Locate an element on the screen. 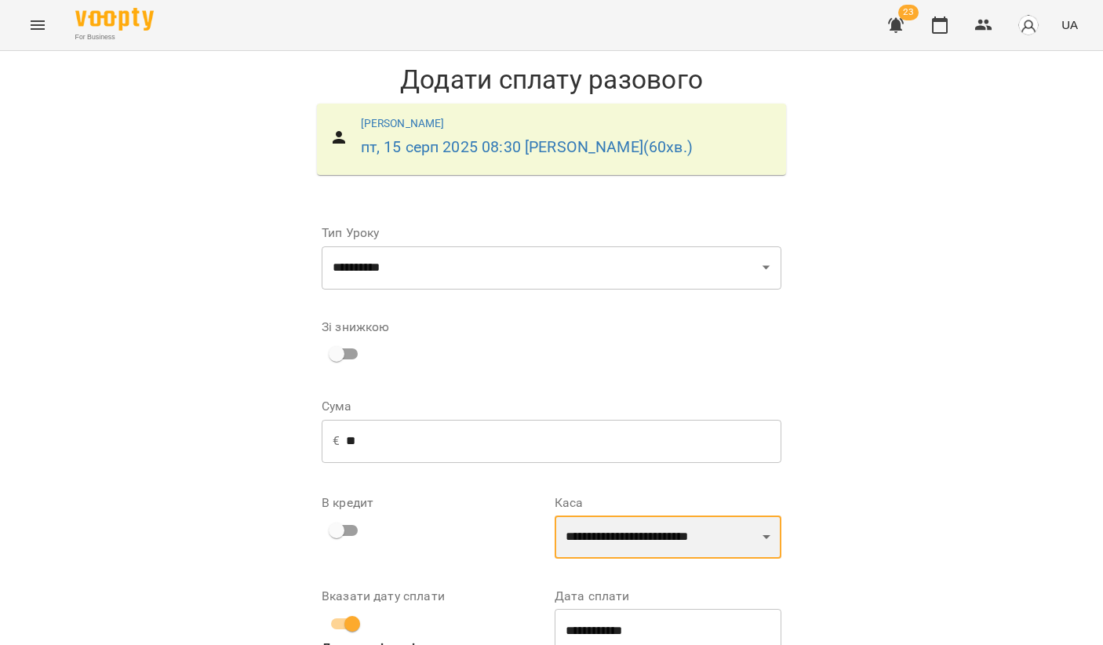 Image resolution: width=1103 pixels, height=645 pixels. img: avatar_s.png is located at coordinates (1029, 25).